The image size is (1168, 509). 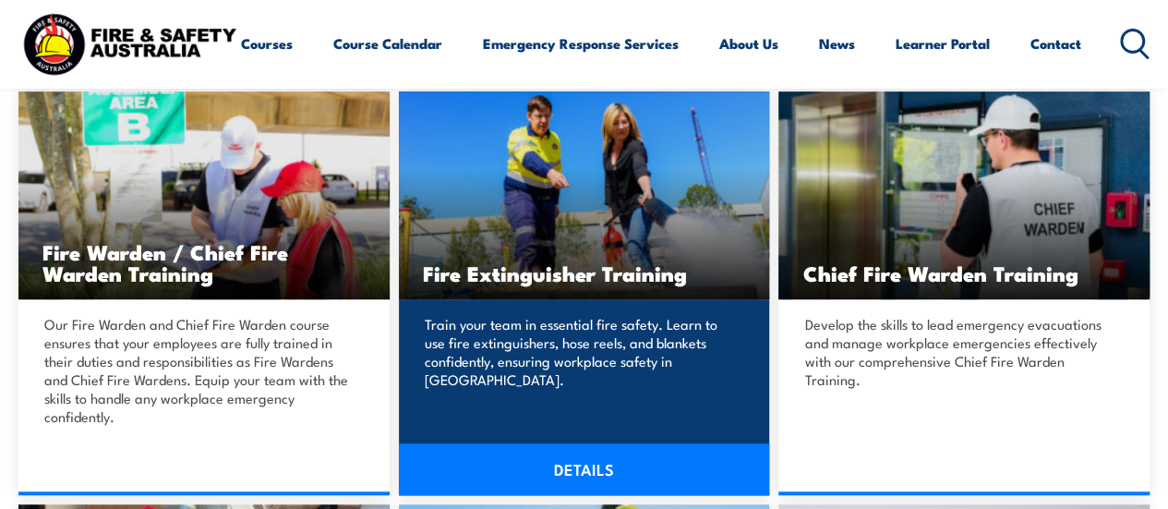 I want to click on p: Our Fire Warden and Chief Fire Warden course ensures that your employees are fully trained in the..., so click(x=201, y=370).